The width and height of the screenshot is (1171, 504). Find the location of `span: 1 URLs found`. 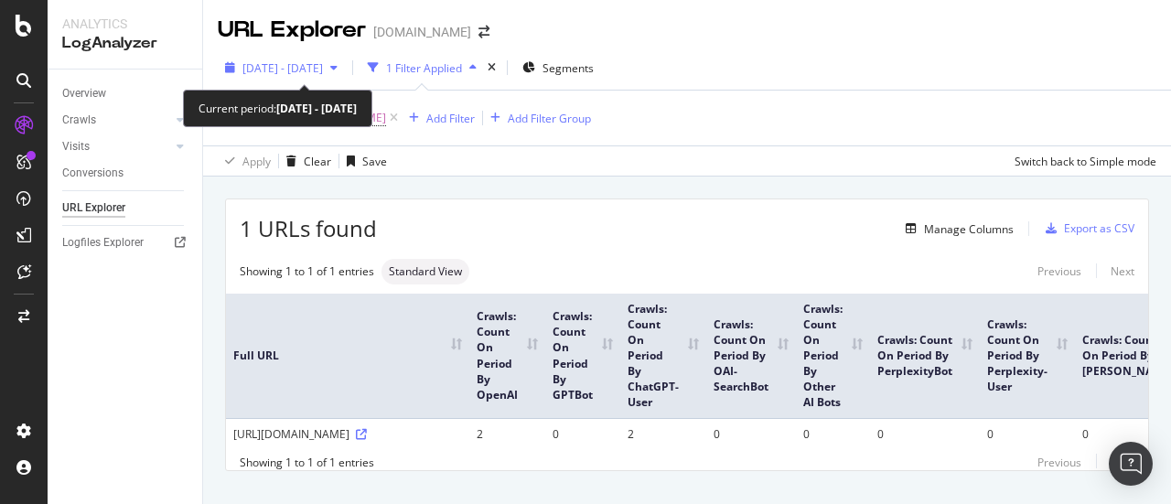

span: 1 URLs found is located at coordinates (308, 229).